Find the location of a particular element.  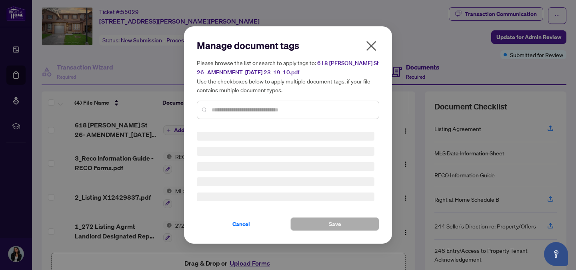

span: Cancel is located at coordinates (241, 224).